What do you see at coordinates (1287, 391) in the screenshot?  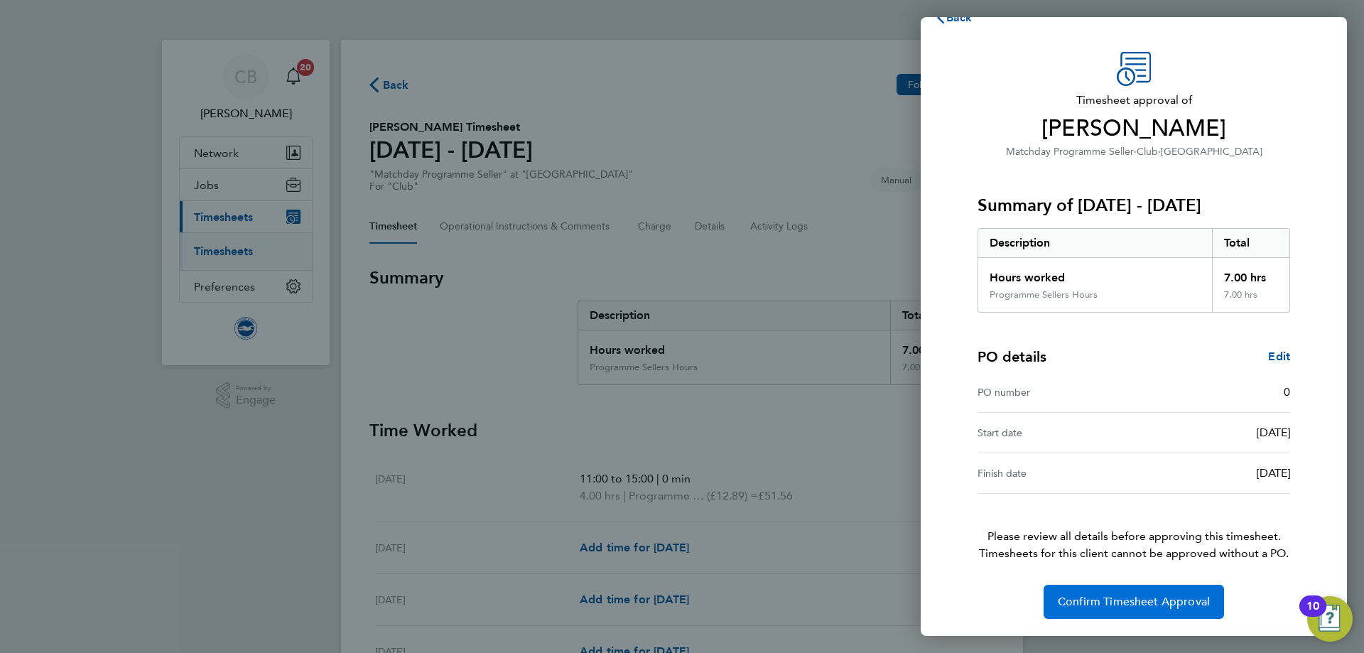 I see `span: 0` at bounding box center [1287, 391].